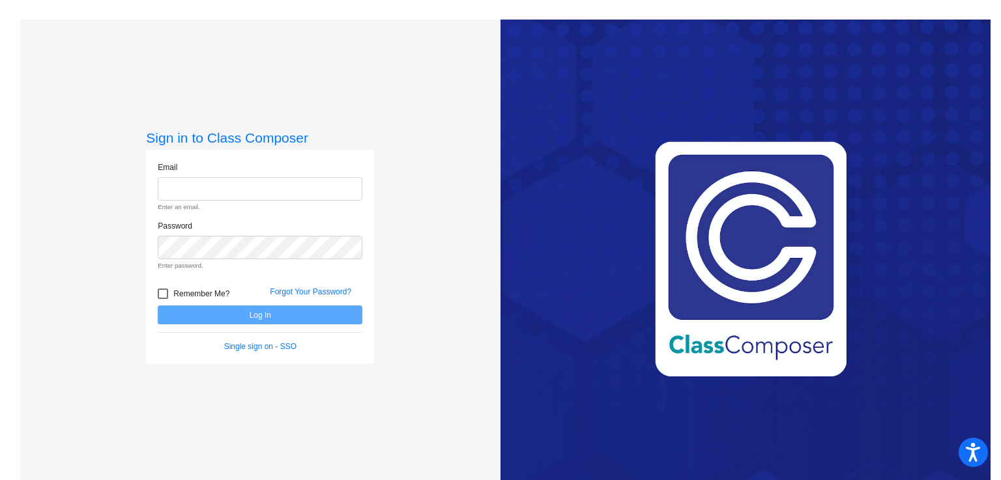 Image resolution: width=1001 pixels, height=480 pixels. Describe the element at coordinates (260, 266) in the screenshot. I see `small: Enter password.` at that location.